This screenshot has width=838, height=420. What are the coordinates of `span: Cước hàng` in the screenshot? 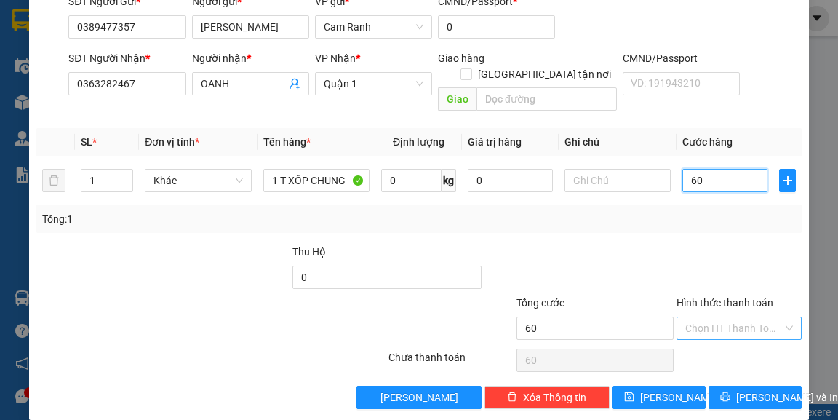 It's located at (707, 142).